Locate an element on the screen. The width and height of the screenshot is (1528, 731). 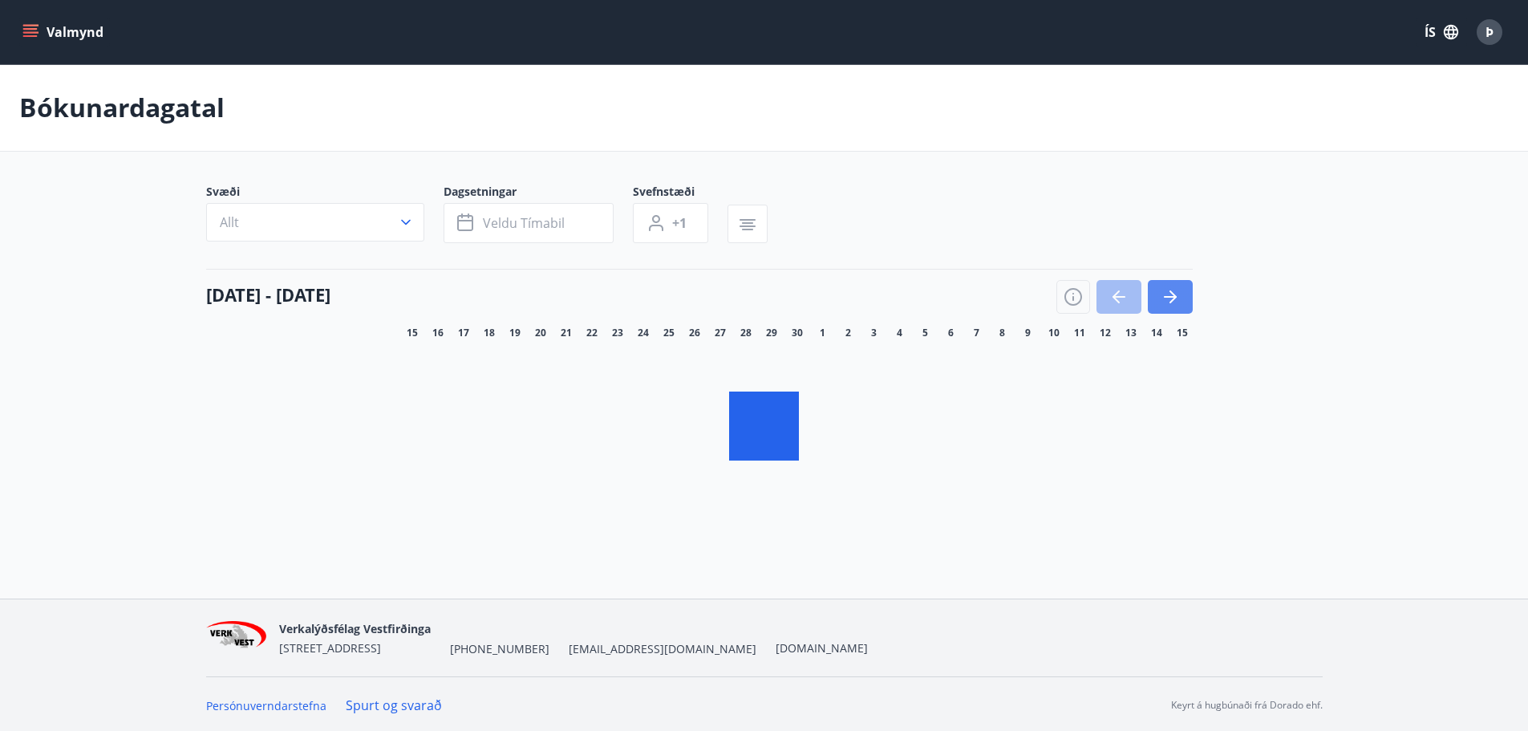
span: 10 is located at coordinates (1054, 333).